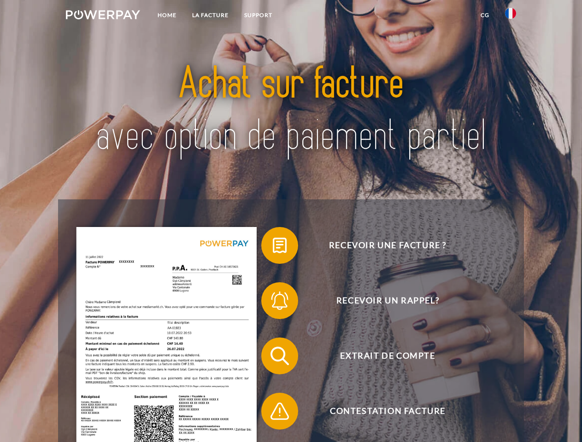 This screenshot has height=442, width=582. What do you see at coordinates (280, 356) in the screenshot?
I see `img: qb_search.svg` at bounding box center [280, 356].